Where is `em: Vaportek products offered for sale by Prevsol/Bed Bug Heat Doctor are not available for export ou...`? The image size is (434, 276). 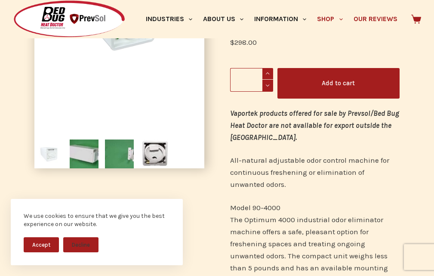
em: Vaportek products offered for sale by Prevsol/Bed Bug Heat Doctor are not available for export ou... is located at coordinates (315, 125).